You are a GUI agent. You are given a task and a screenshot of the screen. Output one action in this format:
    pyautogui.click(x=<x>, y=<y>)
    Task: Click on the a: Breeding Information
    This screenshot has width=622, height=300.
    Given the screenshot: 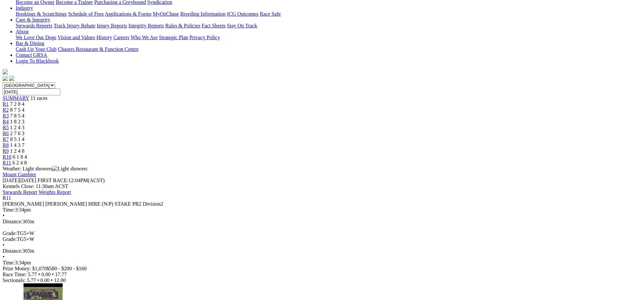 What is the action you would take?
    pyautogui.click(x=203, y=14)
    